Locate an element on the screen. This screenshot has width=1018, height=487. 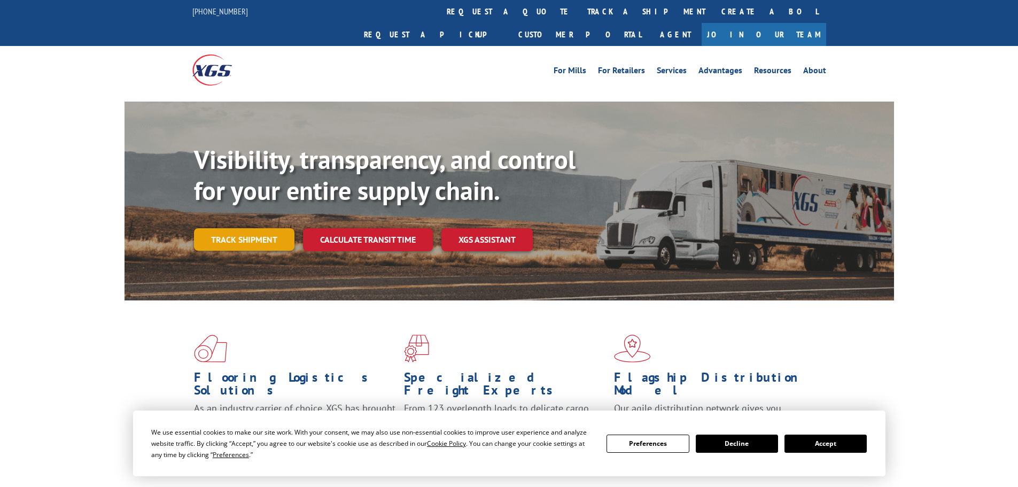
img: xgs-icon-flagship-distribution-model-red is located at coordinates (632, 348).